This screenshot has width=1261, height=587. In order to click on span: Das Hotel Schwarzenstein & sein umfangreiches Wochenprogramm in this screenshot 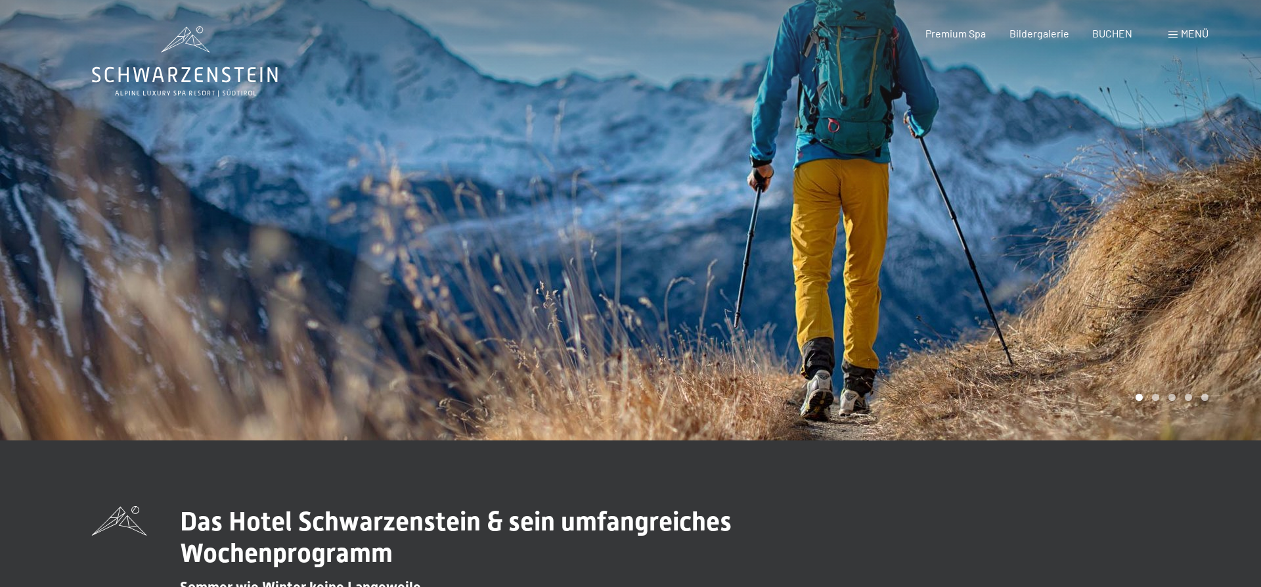, I will do `click(456, 537)`.